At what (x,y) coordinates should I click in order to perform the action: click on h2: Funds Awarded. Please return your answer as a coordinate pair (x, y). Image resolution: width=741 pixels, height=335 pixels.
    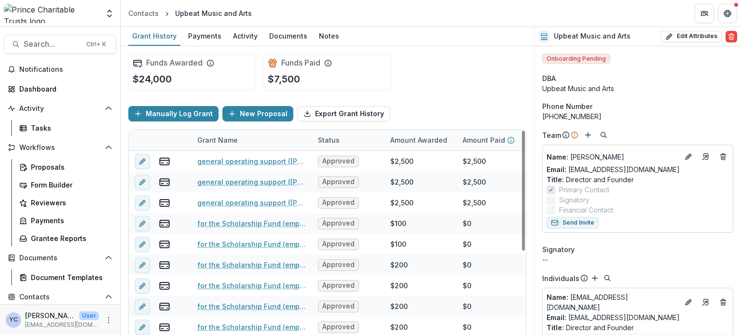
    Looking at the image, I should click on (174, 63).